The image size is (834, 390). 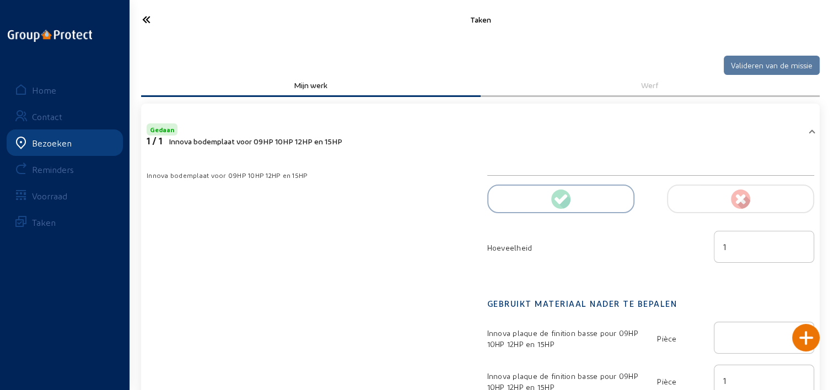 I want to click on span: 1 / 1, so click(x=154, y=140).